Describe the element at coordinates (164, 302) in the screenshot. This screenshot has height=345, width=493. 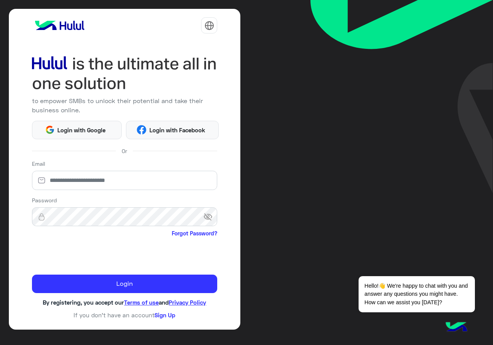
I see `span: and` at that location.